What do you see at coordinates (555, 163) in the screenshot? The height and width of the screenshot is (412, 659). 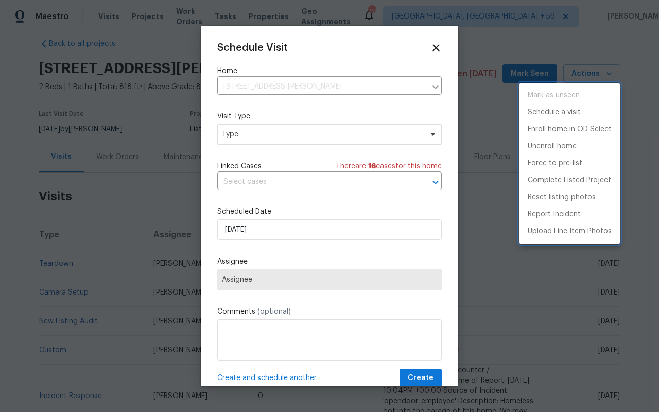 I see `p: Force to pre-list` at bounding box center [555, 163].